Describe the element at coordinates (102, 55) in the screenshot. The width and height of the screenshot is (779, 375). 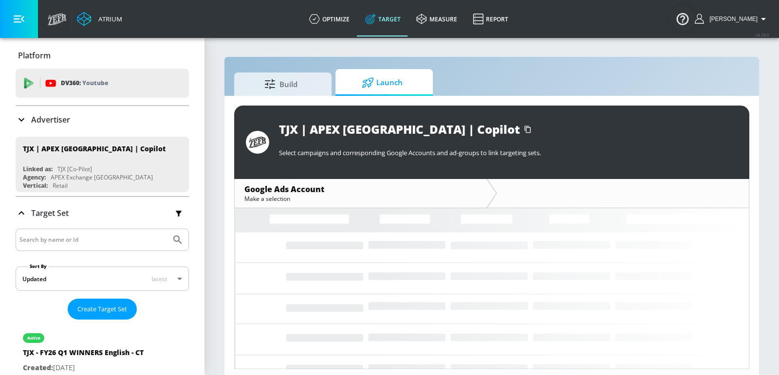
I see `div: Platform` at that location.